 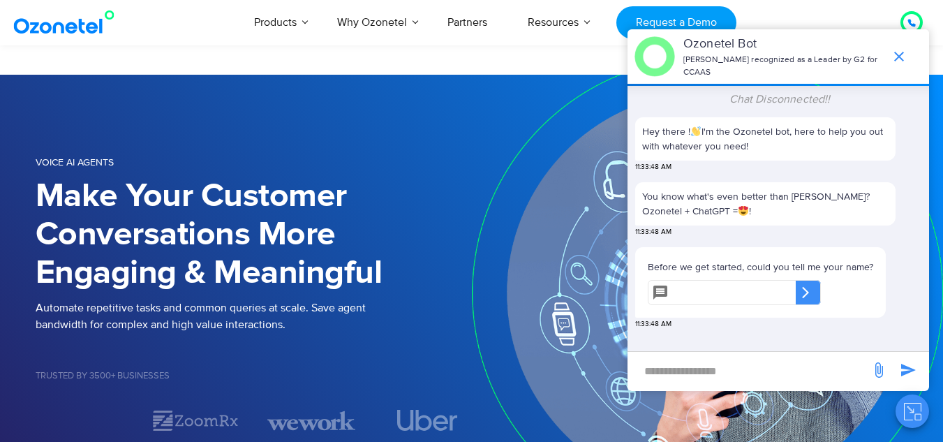 I want to click on p: Before we get started, could you tell me your name?, so click(x=760, y=267).